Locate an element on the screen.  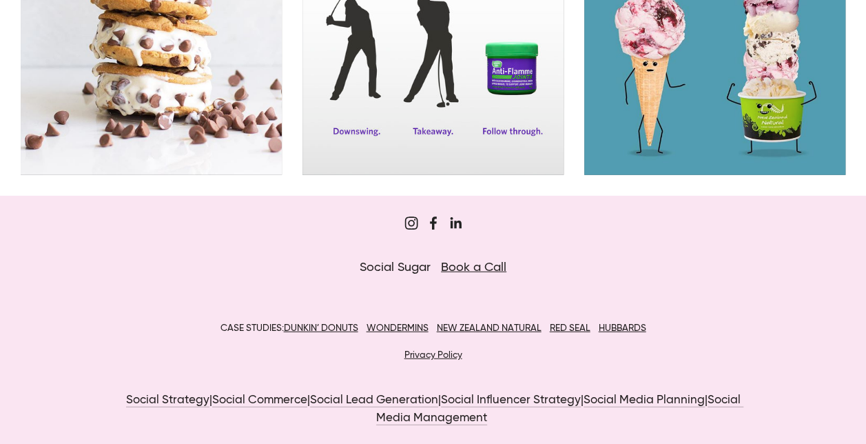
u: WONDERMINS is located at coordinates (397, 328).